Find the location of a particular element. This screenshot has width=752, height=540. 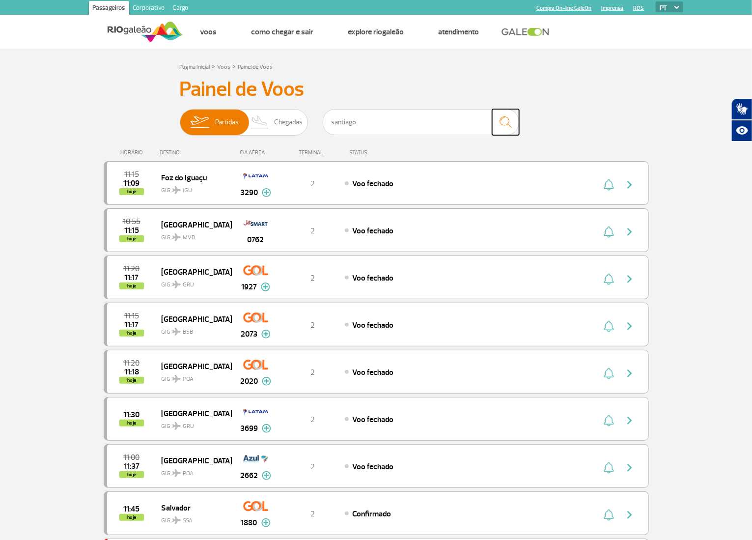

a: Passageiros is located at coordinates (109, 9).